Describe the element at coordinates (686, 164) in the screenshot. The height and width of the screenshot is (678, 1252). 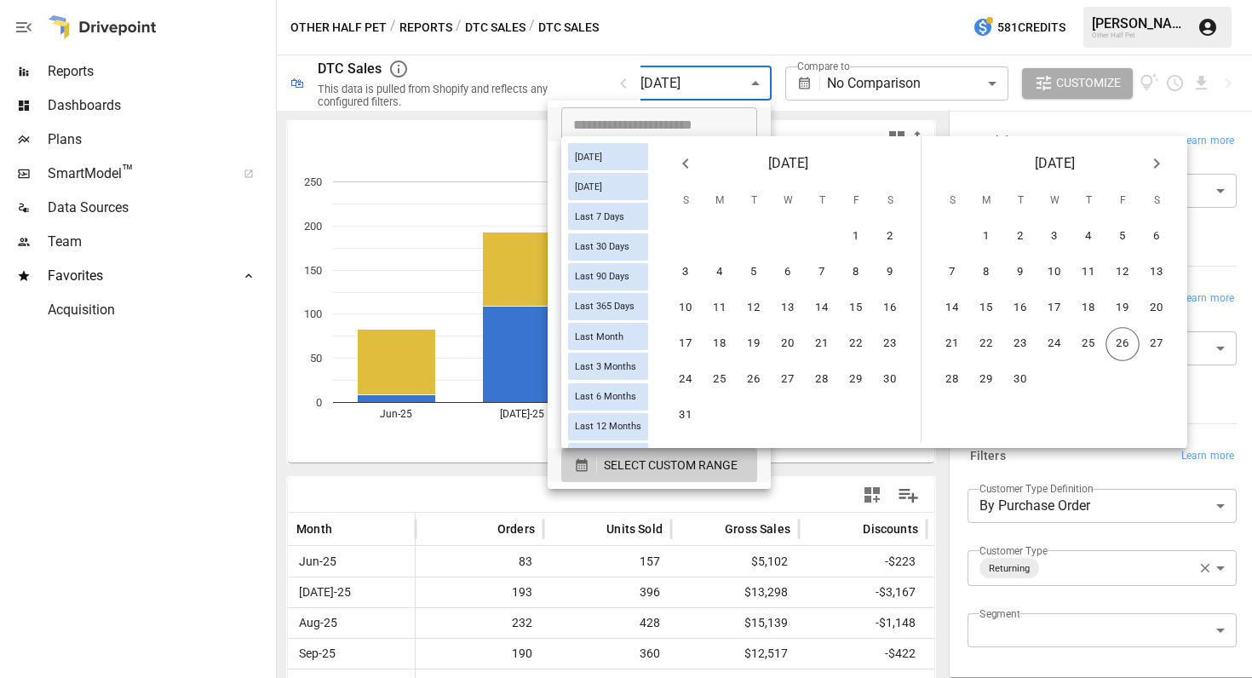
I see `button: Previous month` at that location.